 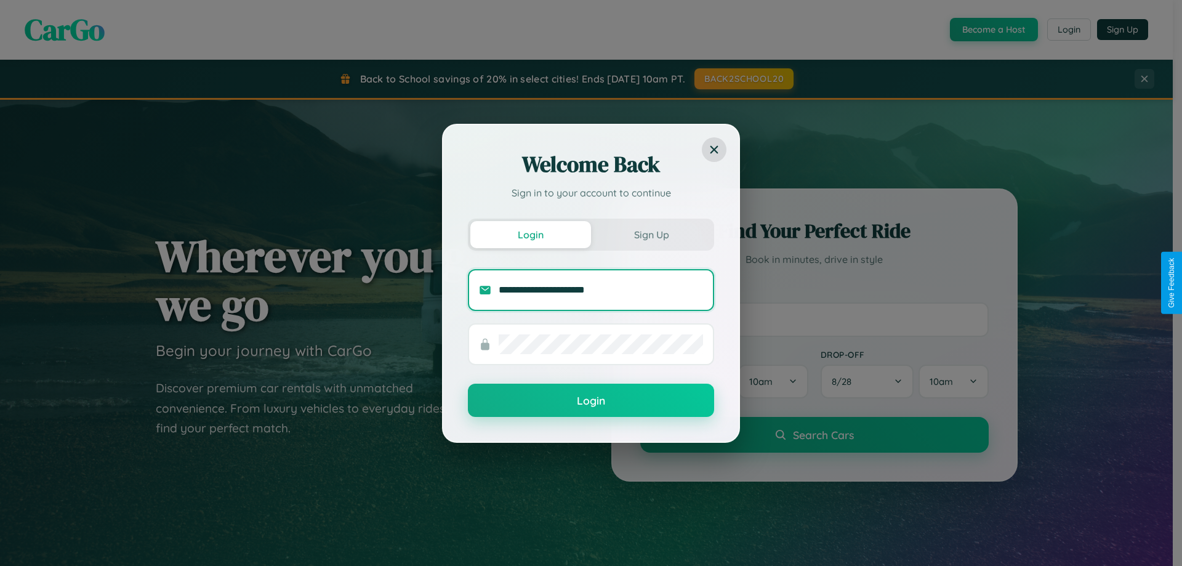 I want to click on button: Sign Up, so click(x=651, y=235).